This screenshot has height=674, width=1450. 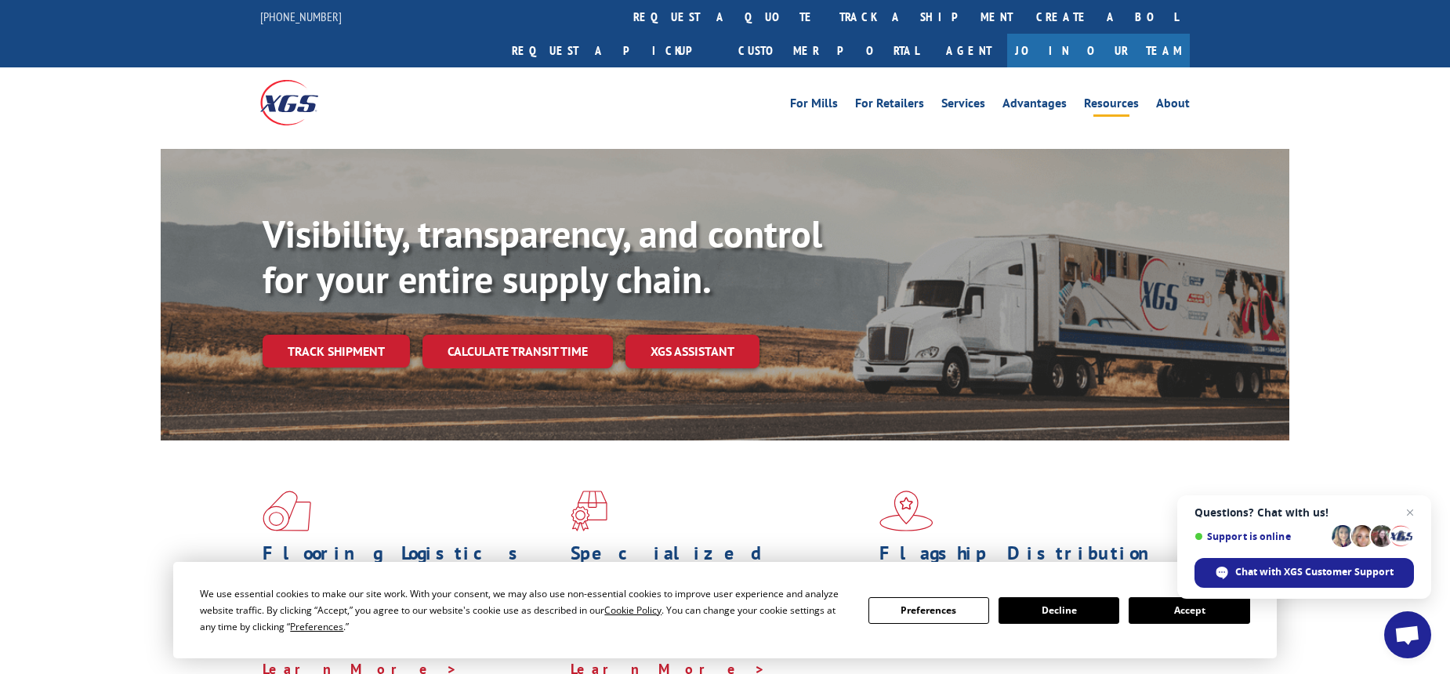 I want to click on h1: Flagship Distribution Model, so click(x=1028, y=567).